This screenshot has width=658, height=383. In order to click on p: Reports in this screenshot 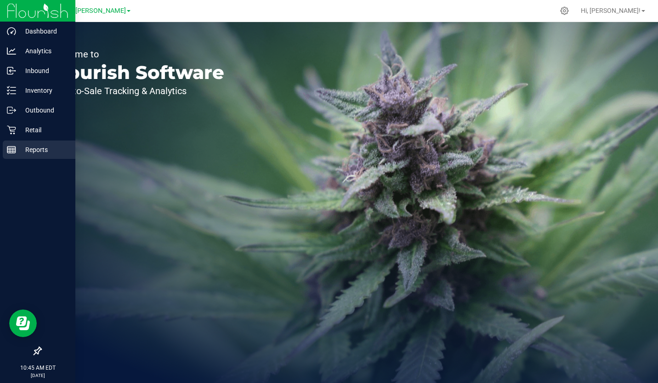, I will do `click(44, 150)`.